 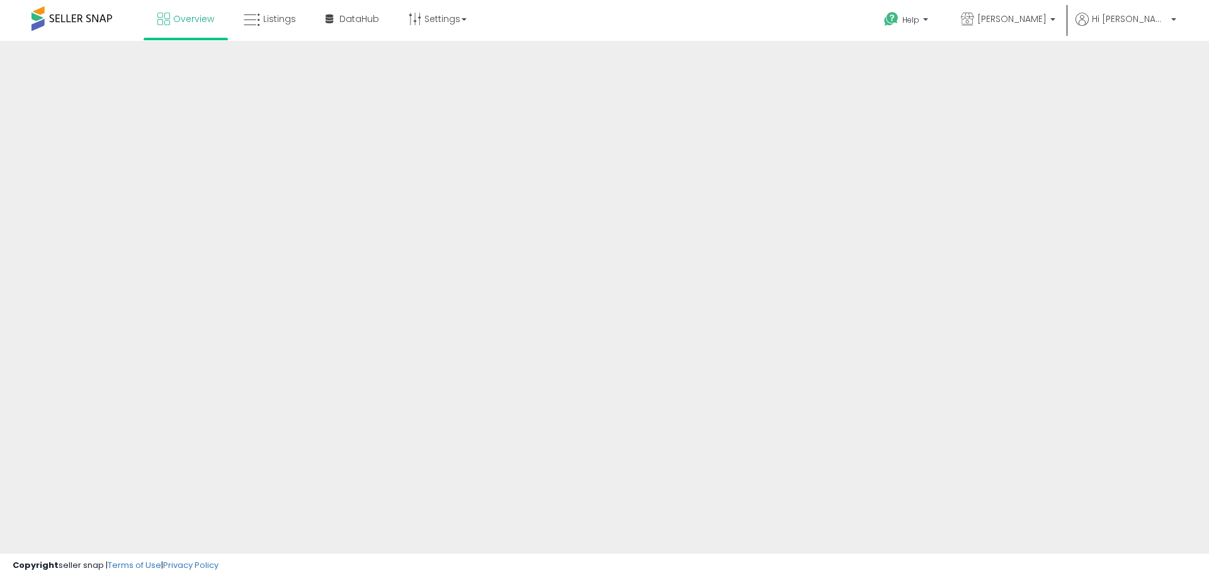 I want to click on span: Overview, so click(x=193, y=19).